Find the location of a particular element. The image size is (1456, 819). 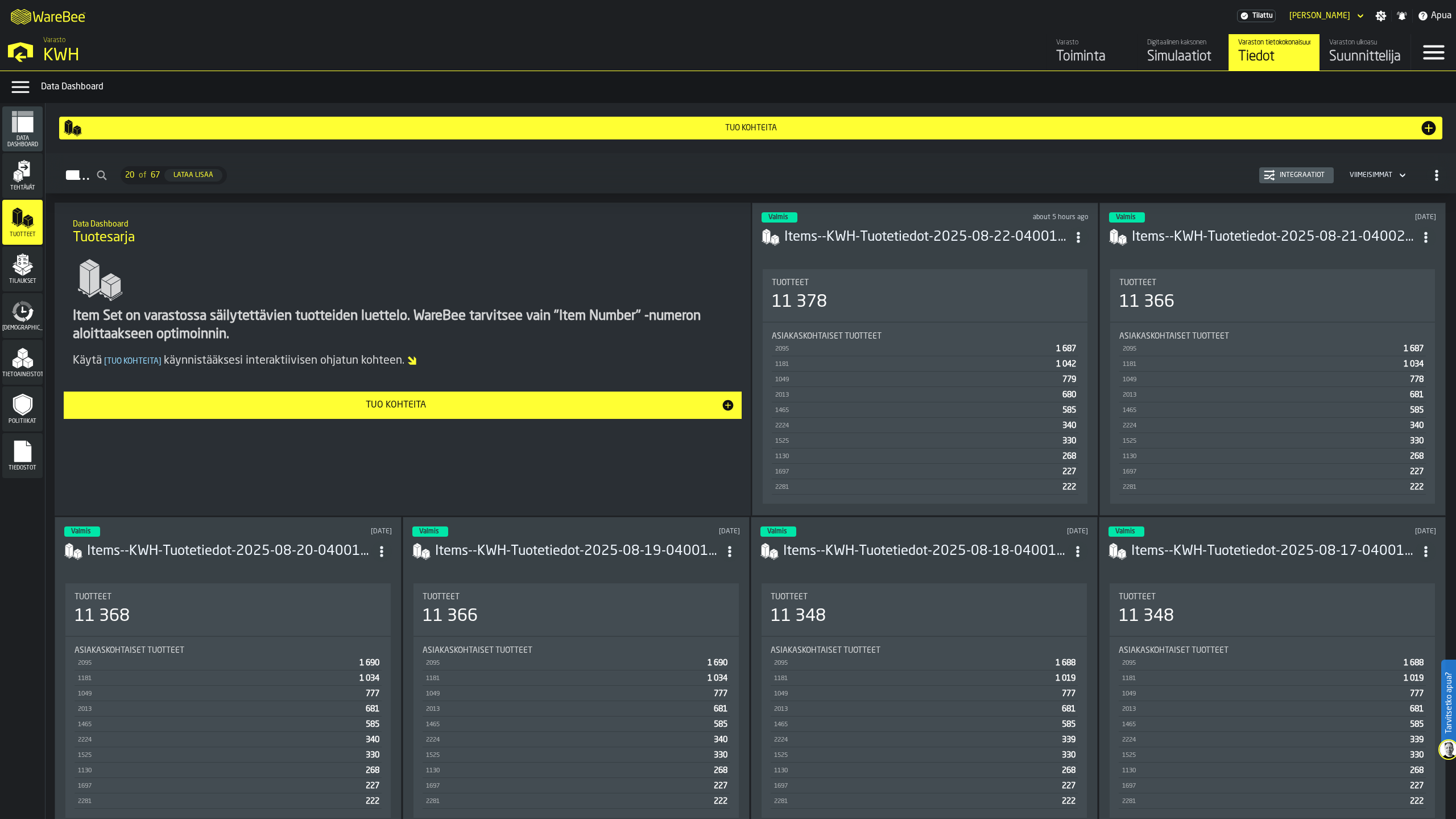

div: Items--KWH-Tuotetiedot-2025-08-22-040014.csv-2025-08-22 is located at coordinates (925, 237).